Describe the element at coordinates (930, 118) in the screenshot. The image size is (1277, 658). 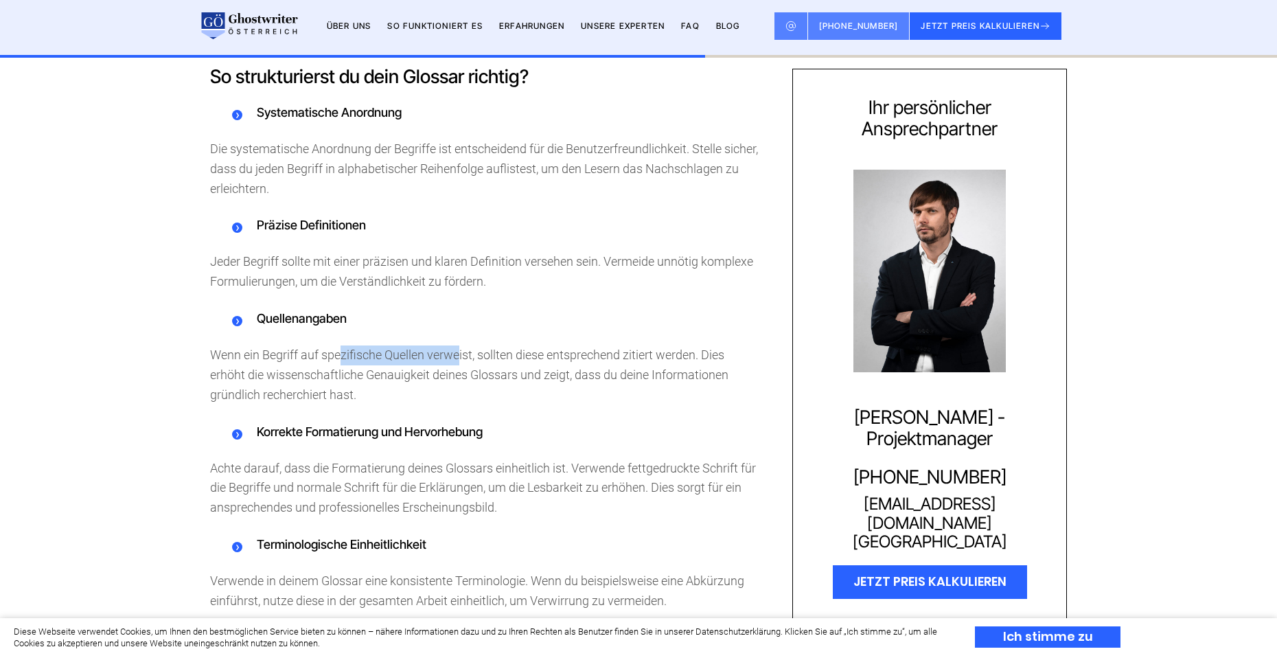
I see `div: Ihr persönlicher Ansprechpartner` at that location.